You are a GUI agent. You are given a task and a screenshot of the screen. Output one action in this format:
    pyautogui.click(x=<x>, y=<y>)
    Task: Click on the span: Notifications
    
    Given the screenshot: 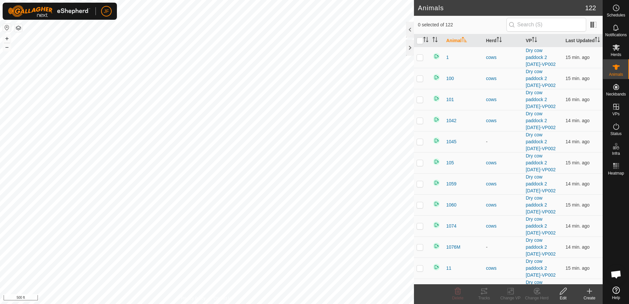 What is the action you would take?
    pyautogui.click(x=616, y=35)
    